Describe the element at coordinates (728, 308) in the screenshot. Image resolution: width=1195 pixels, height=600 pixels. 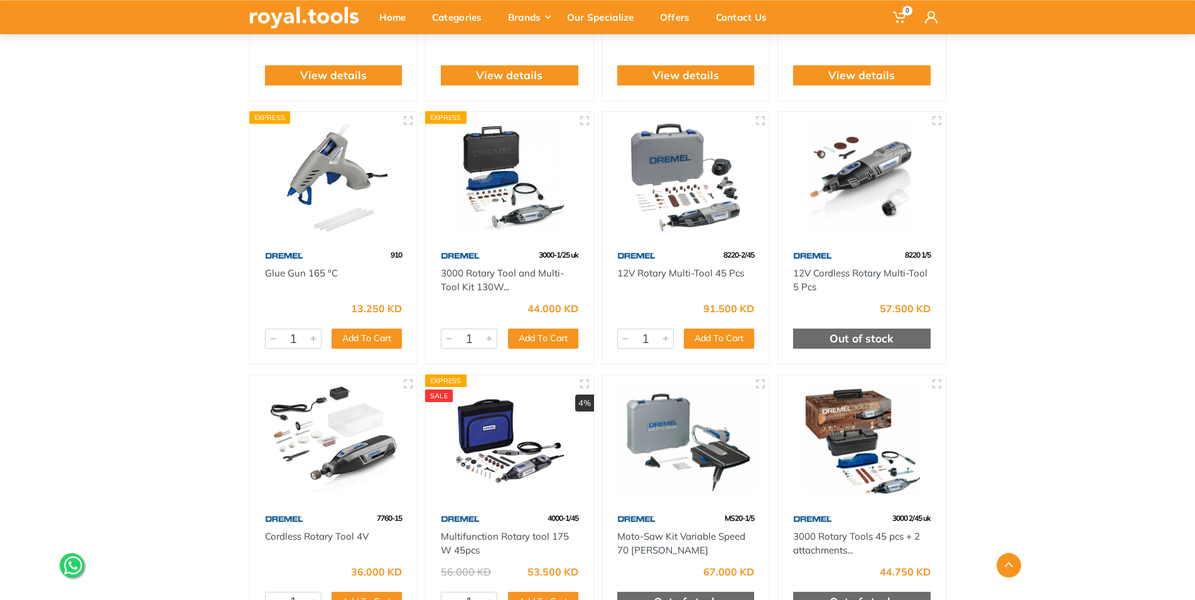
I see `div: 91.500 KD` at that location.